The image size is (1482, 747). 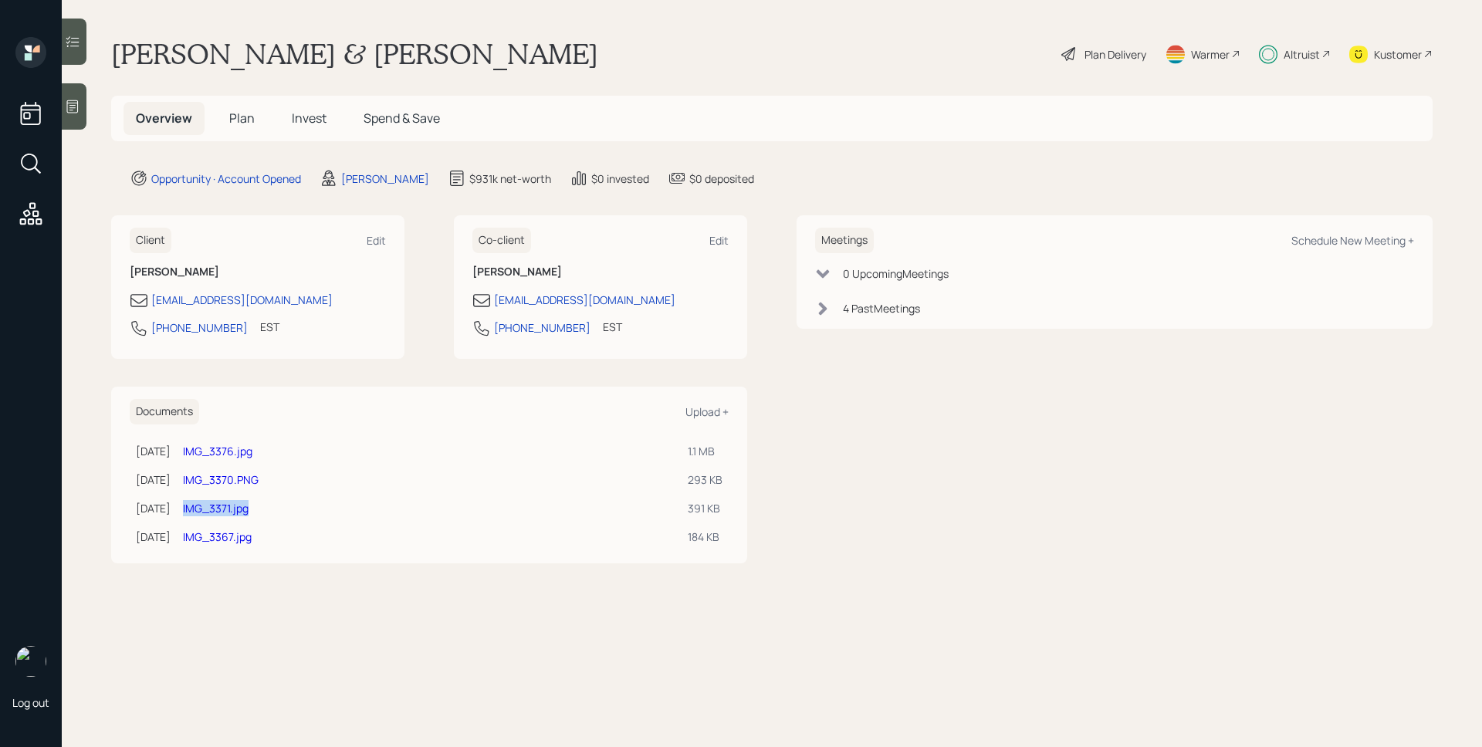 I want to click on div: 293 KB, so click(x=705, y=479).